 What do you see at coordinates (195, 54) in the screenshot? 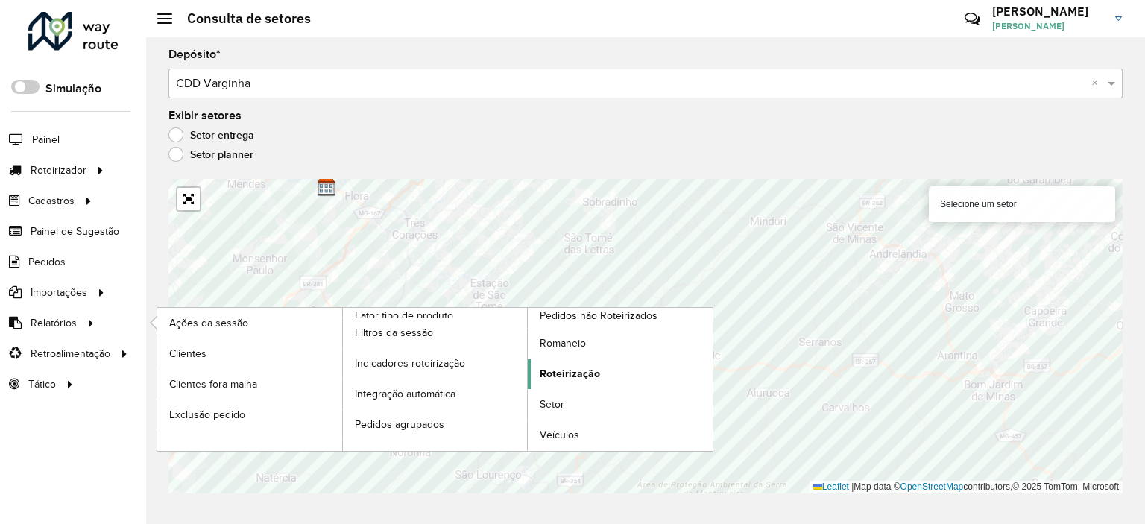
I see `label: Depósito` at bounding box center [195, 54].